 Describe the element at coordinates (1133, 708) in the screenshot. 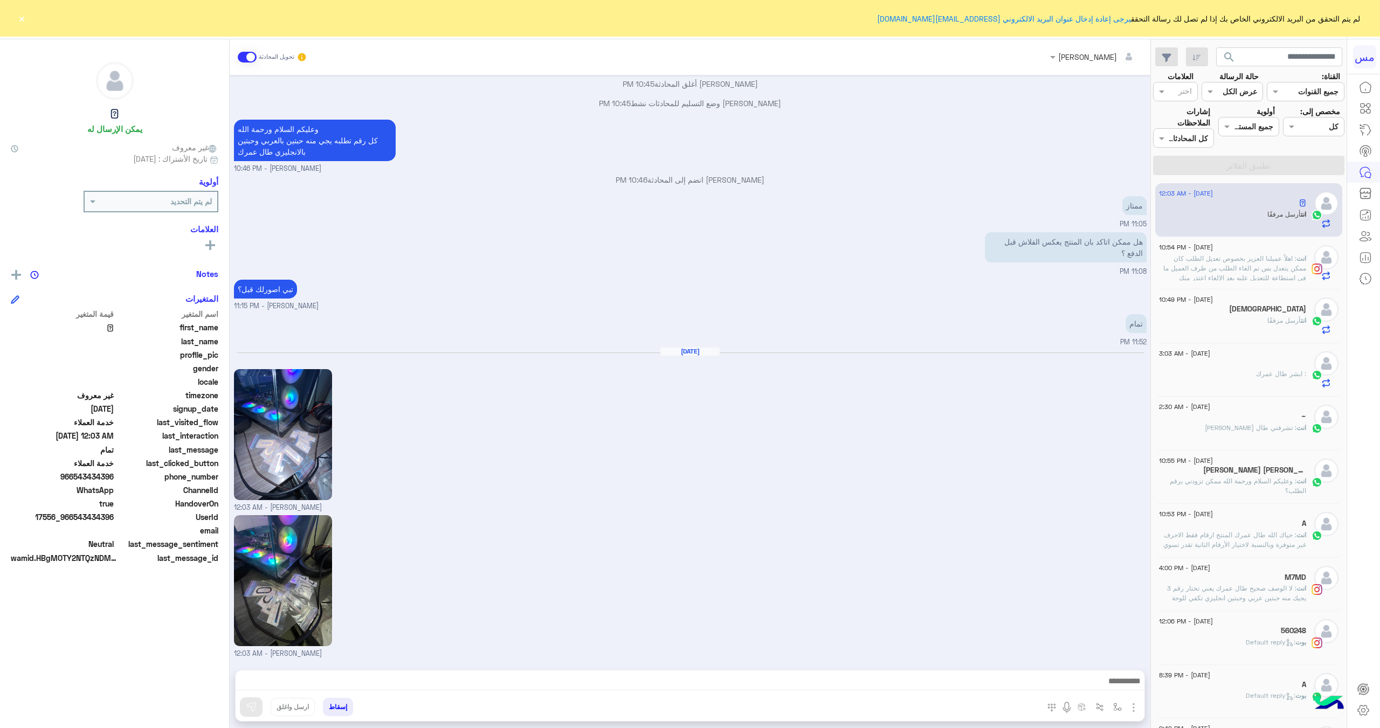

I see `img: send attachment` at that location.